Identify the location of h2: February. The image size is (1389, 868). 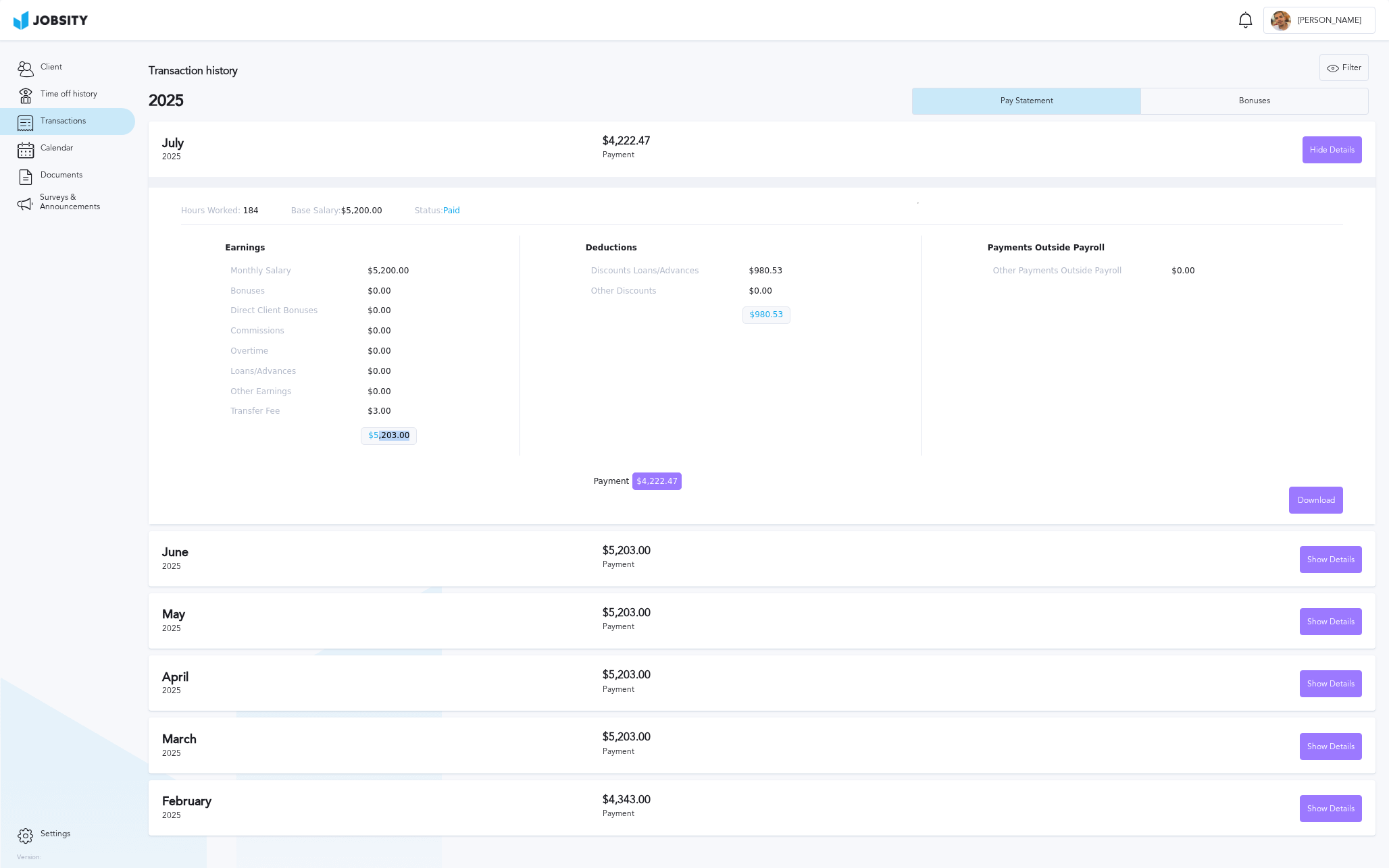
(383, 802).